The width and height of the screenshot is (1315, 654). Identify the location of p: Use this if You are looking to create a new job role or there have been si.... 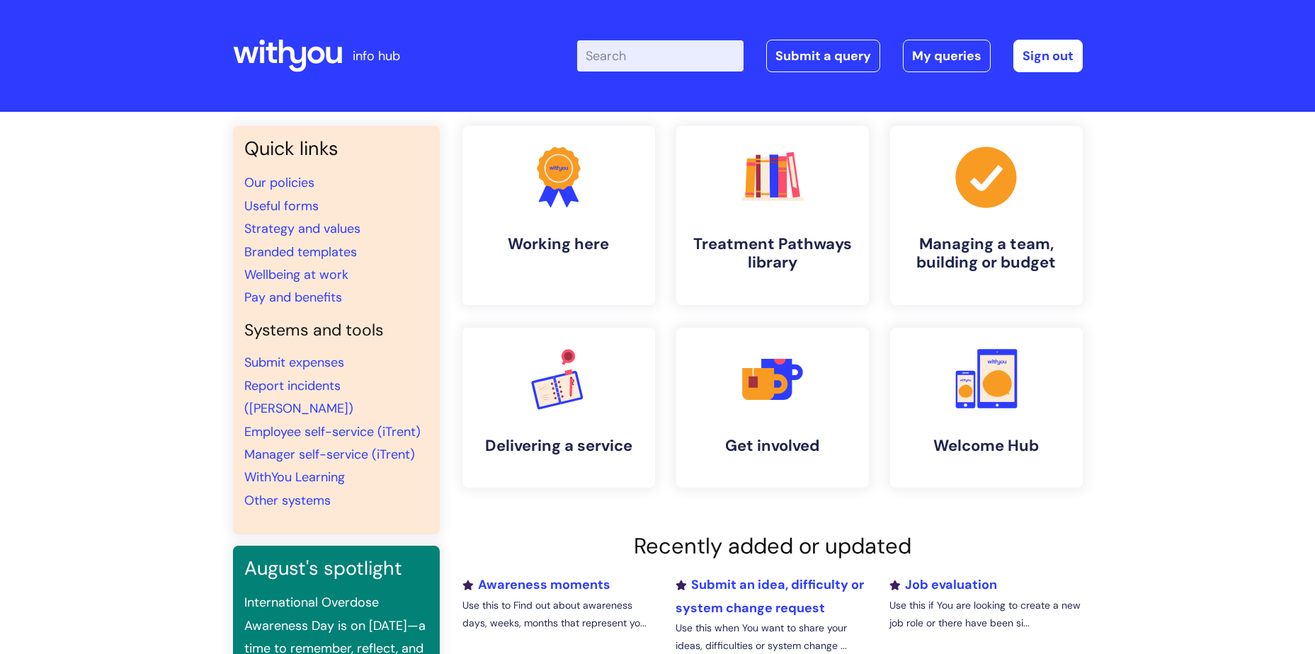
(985, 614).